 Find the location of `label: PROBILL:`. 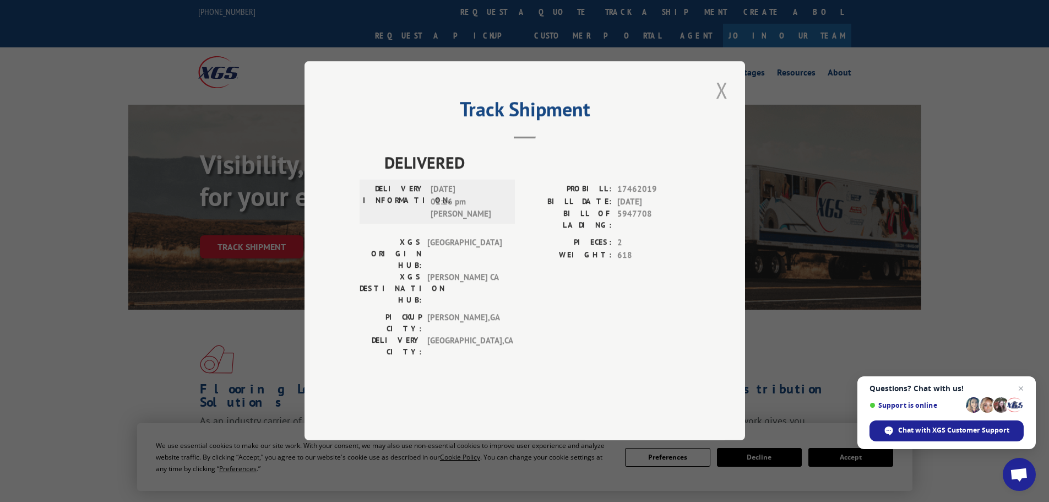

label: PROBILL: is located at coordinates (569, 190).